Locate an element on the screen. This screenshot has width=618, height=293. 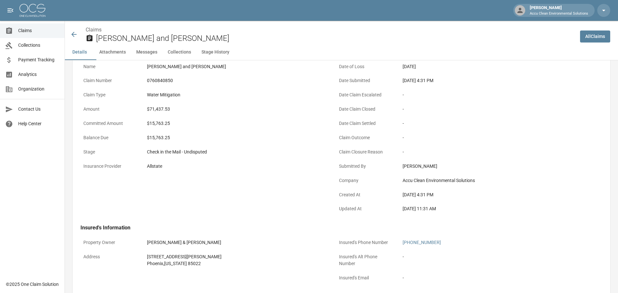
span: Analytics is located at coordinates (39, 74).